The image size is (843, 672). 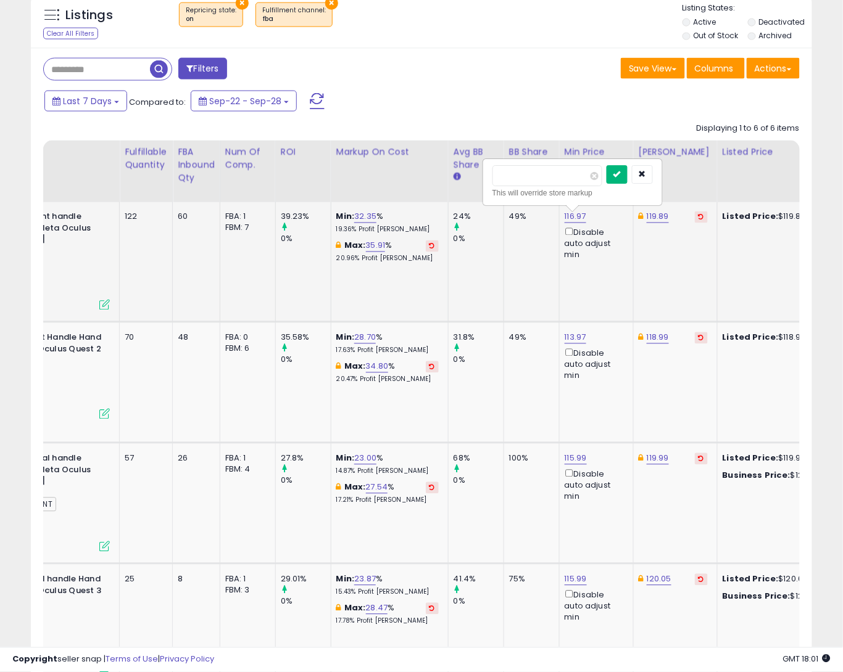 I want to click on div: 60, so click(x=194, y=217).